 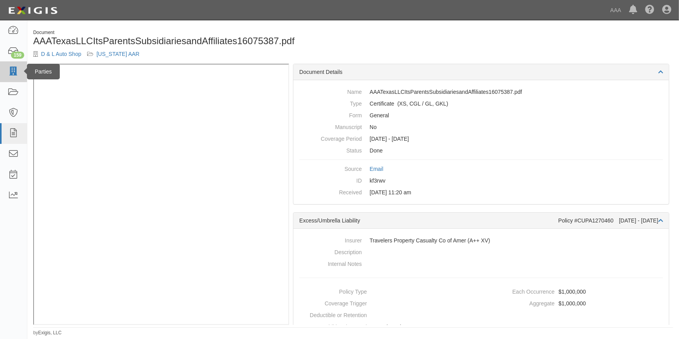 What do you see at coordinates (331, 126) in the screenshot?
I see `dt: Manuscript` at bounding box center [331, 126].